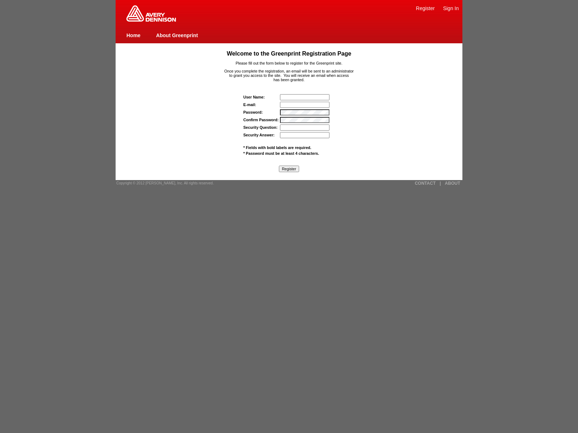  Describe the element at coordinates (260, 127) in the screenshot. I see `label: Security Question:` at that location.